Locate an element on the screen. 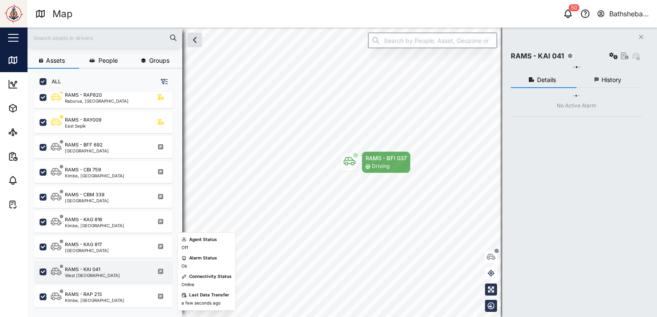 This screenshot has width=657, height=317. div: RAMS - RAY009 is located at coordinates (83, 120).